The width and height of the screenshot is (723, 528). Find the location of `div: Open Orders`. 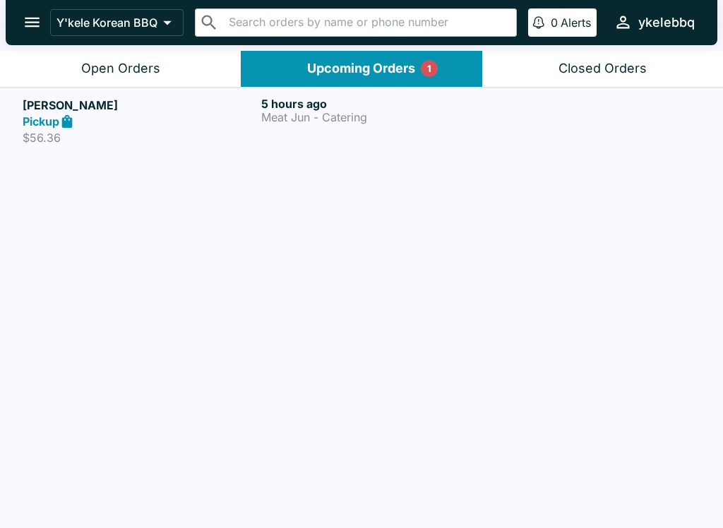

div: Open Orders is located at coordinates (121, 69).